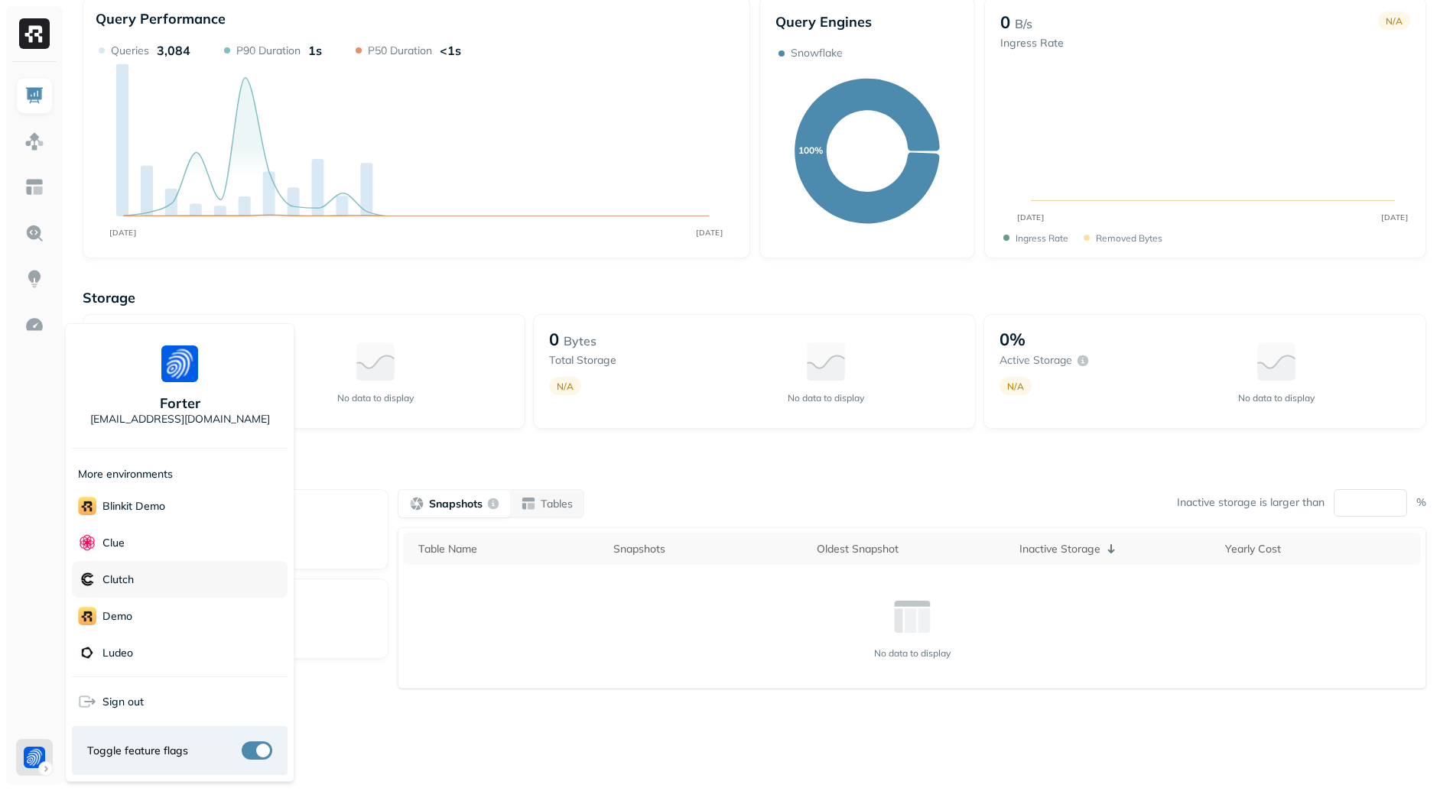 Image resolution: width=1453 pixels, height=791 pixels. What do you see at coordinates (180, 364) in the screenshot?
I see `img: Forter` at bounding box center [180, 364].